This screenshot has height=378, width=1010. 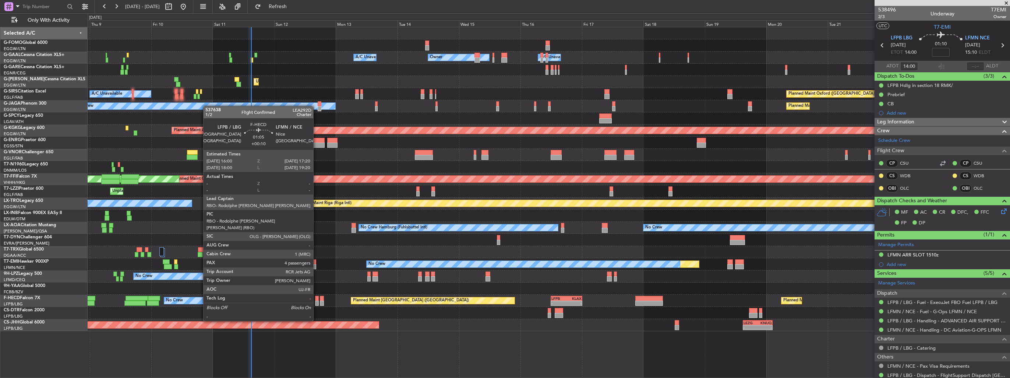 I want to click on div: Sun 12, so click(x=305, y=24).